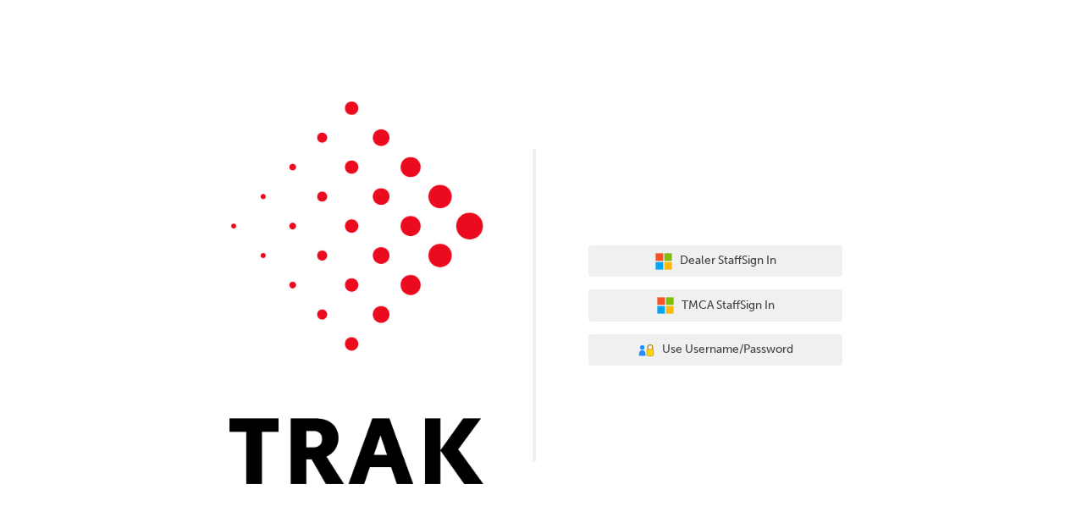 The image size is (1071, 506). What do you see at coordinates (715, 262) in the screenshot?
I see `button: Dealer StaffSign In` at bounding box center [715, 262].